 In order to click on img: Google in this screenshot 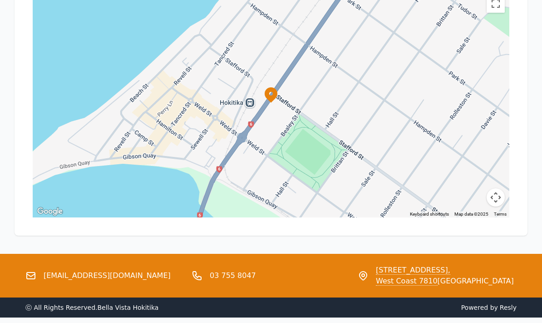, I will do `click(50, 211)`.